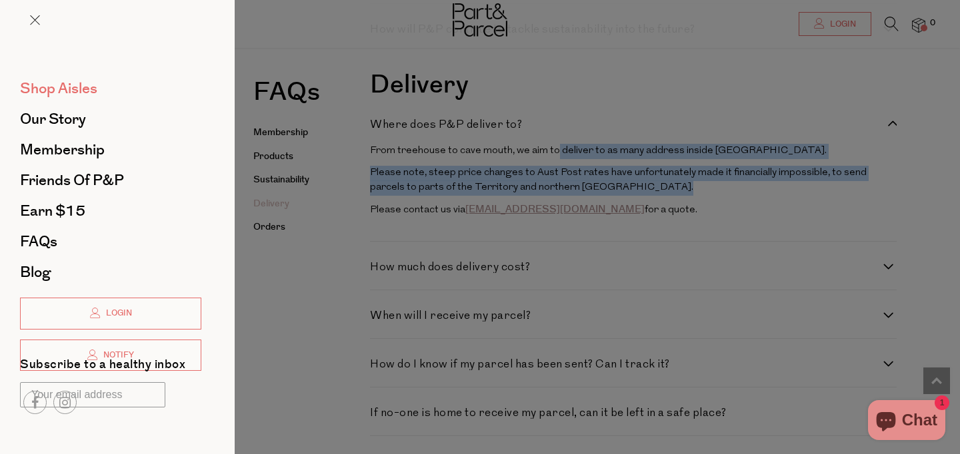 This screenshot has height=454, width=960. What do you see at coordinates (53, 119) in the screenshot?
I see `span: Our Story` at bounding box center [53, 119].